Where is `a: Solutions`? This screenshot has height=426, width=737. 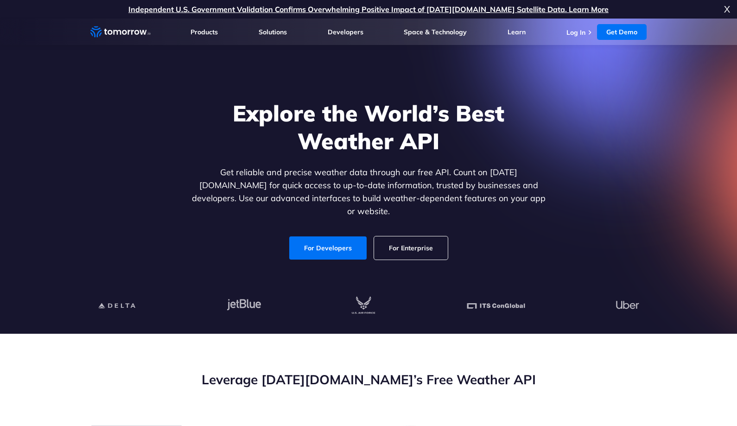 a: Solutions is located at coordinates (273, 32).